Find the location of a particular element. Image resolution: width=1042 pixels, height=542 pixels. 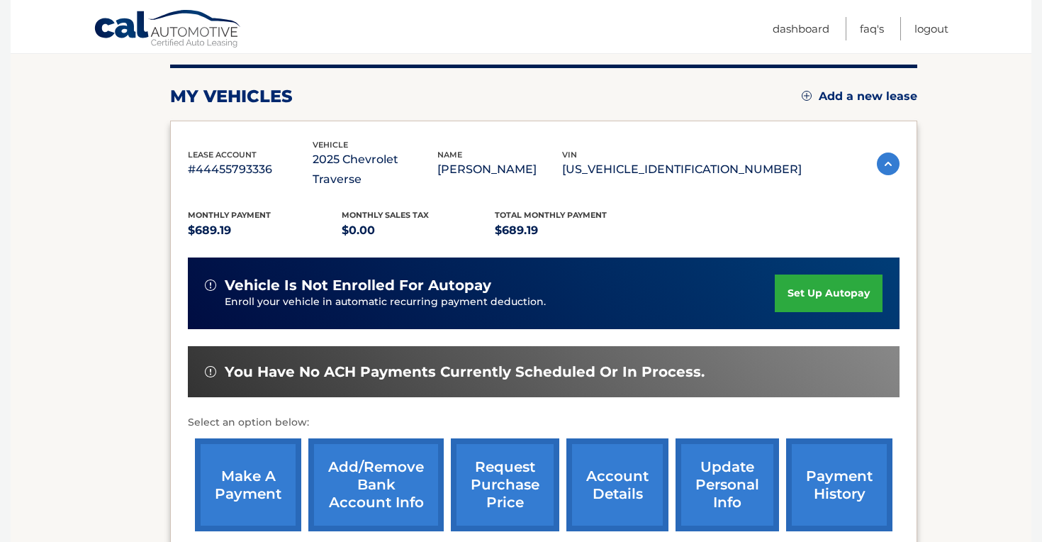

a: set up autopay is located at coordinates (829, 293).